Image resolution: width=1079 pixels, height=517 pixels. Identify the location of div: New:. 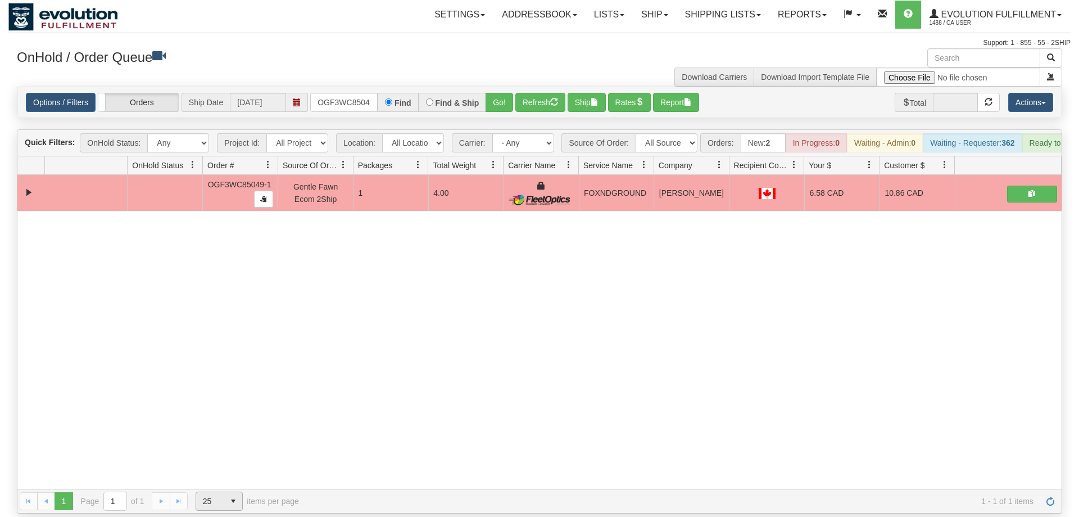
(763, 143).